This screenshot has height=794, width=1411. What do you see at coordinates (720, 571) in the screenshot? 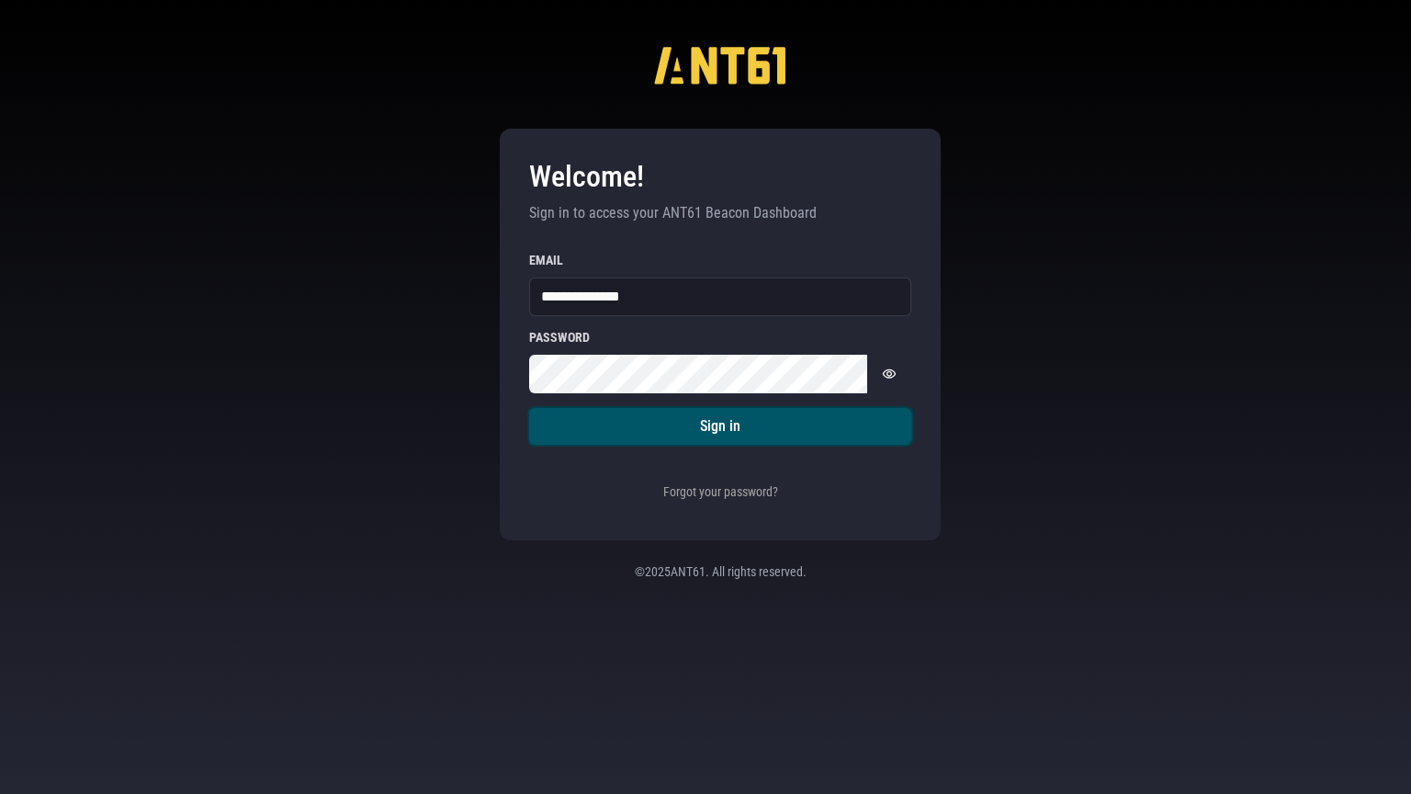
I see `p: © 2025 ANT61. All rights reserved.` at bounding box center [720, 571].